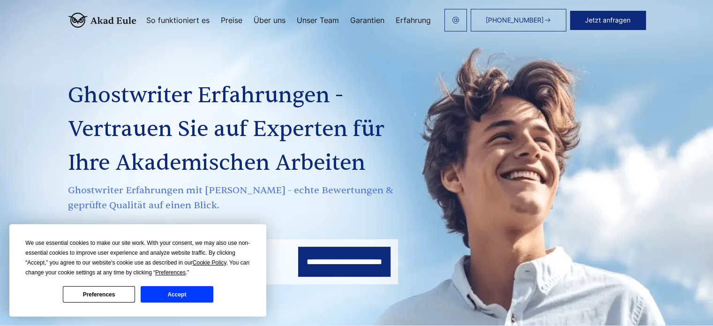 The height and width of the screenshot is (326, 713). What do you see at coordinates (367, 20) in the screenshot?
I see `a: Garantien` at bounding box center [367, 20].